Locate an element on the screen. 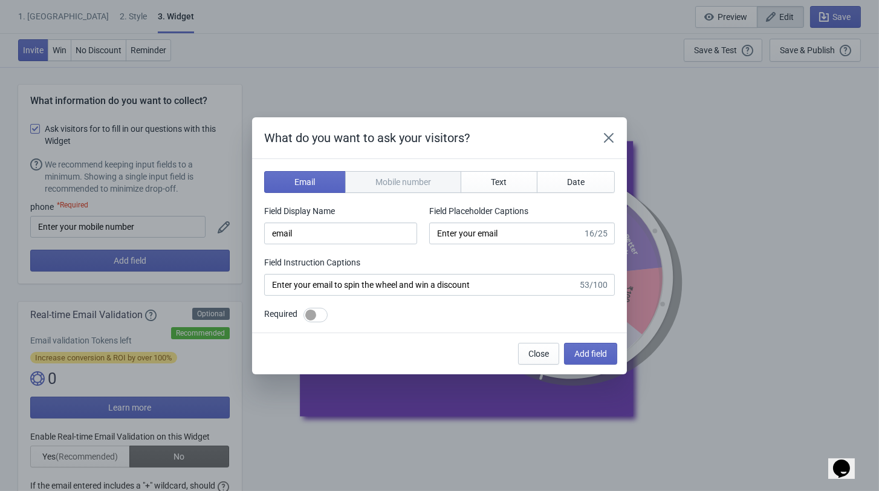 Image resolution: width=879 pixels, height=491 pixels. label: Field Placeholder Captions is located at coordinates (479, 211).